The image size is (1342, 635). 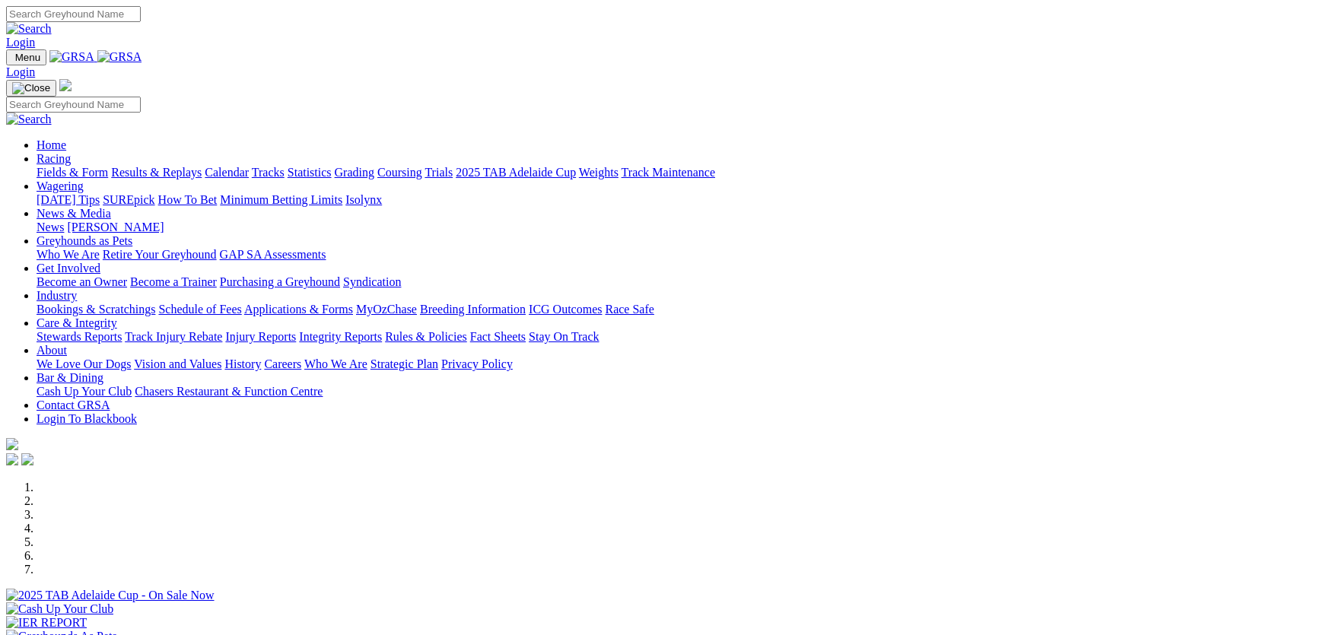 I want to click on a: Stewards Reports, so click(x=79, y=336).